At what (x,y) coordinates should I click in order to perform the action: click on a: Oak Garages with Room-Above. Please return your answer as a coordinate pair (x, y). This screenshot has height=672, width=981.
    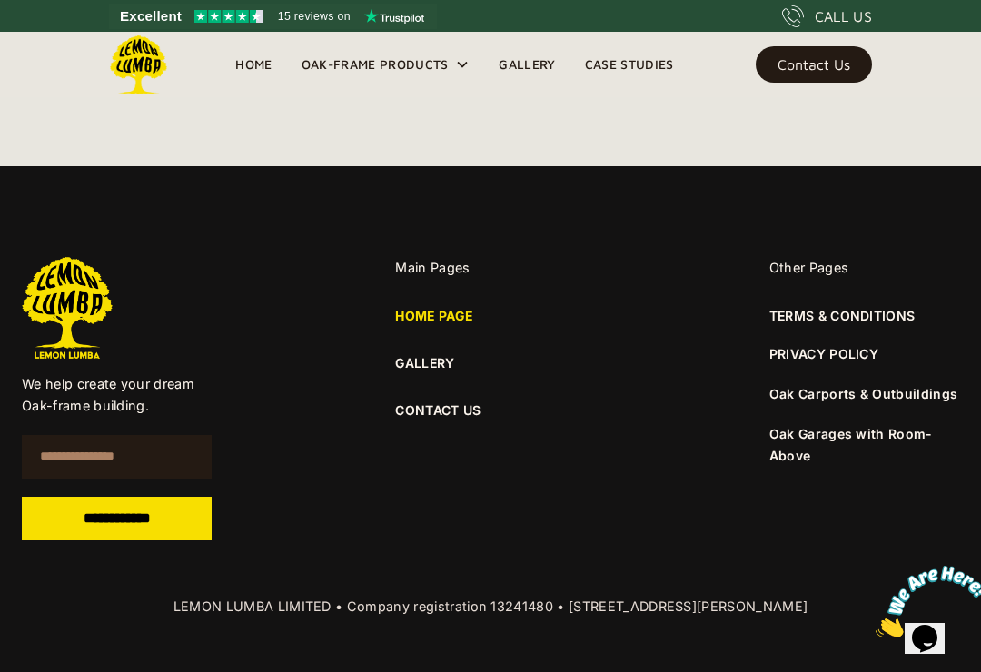
    Looking at the image, I should click on (851, 444).